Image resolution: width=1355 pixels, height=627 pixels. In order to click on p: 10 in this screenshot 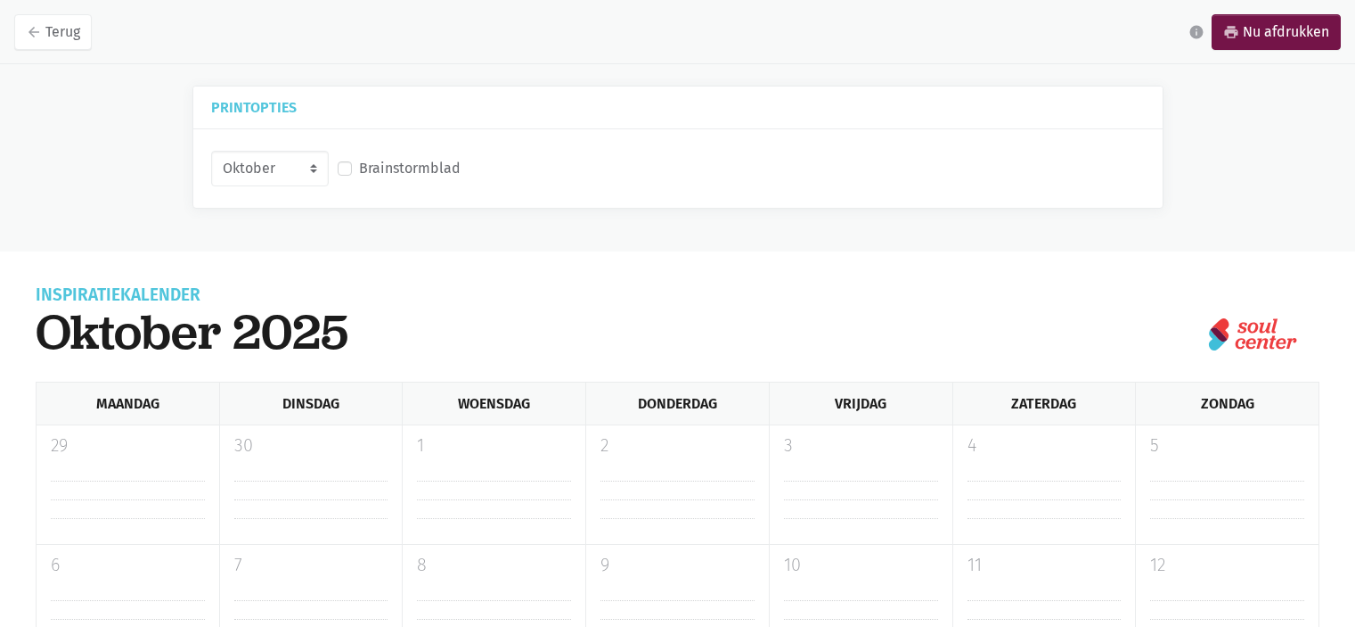, I will do `click(861, 565)`.